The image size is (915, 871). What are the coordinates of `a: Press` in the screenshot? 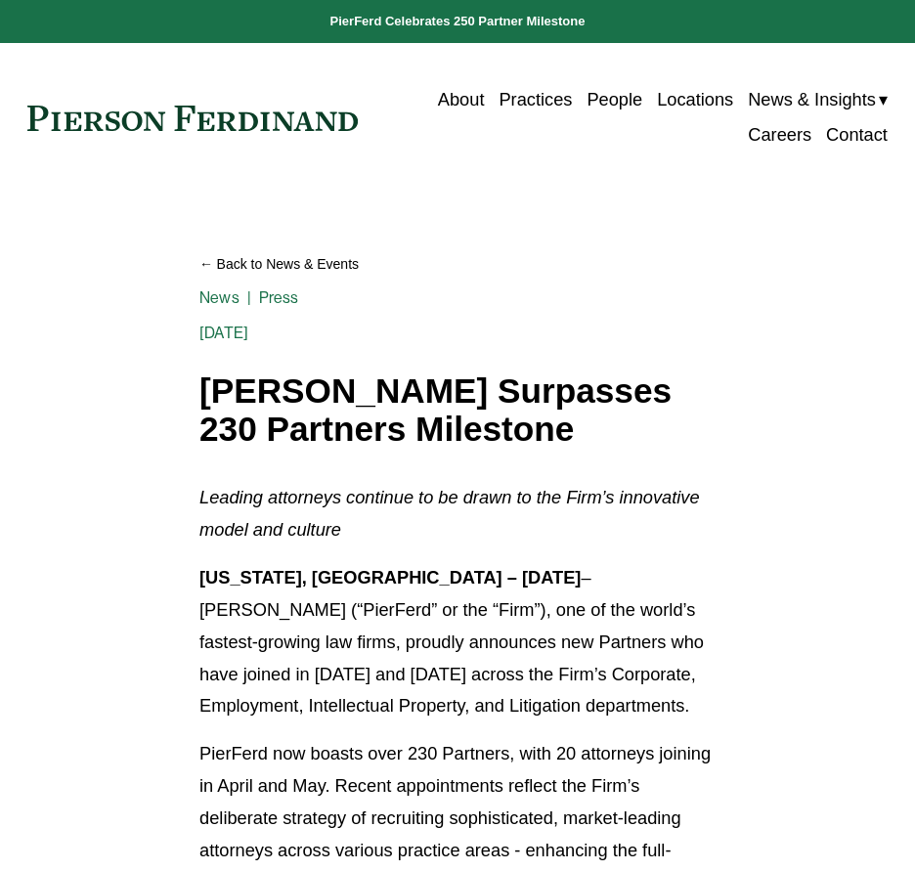 It's located at (279, 297).